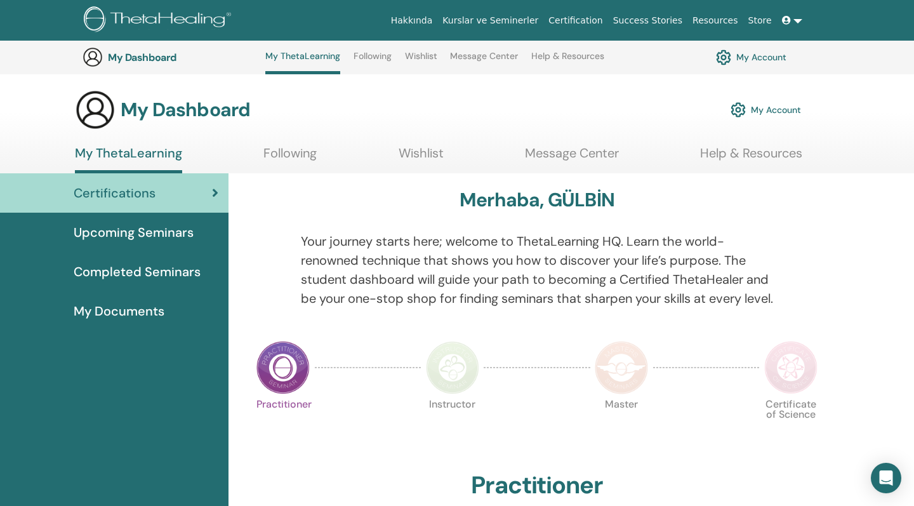  Describe the element at coordinates (453, 426) in the screenshot. I see `p: Instructor` at that location.